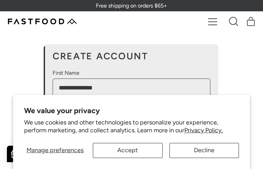 This screenshot has height=169, width=263. Describe the element at coordinates (55, 150) in the screenshot. I see `span: Manage preferences` at that location.